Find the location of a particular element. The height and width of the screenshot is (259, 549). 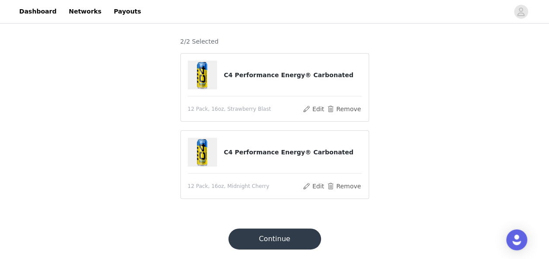

a: Networks is located at coordinates (85, 11).